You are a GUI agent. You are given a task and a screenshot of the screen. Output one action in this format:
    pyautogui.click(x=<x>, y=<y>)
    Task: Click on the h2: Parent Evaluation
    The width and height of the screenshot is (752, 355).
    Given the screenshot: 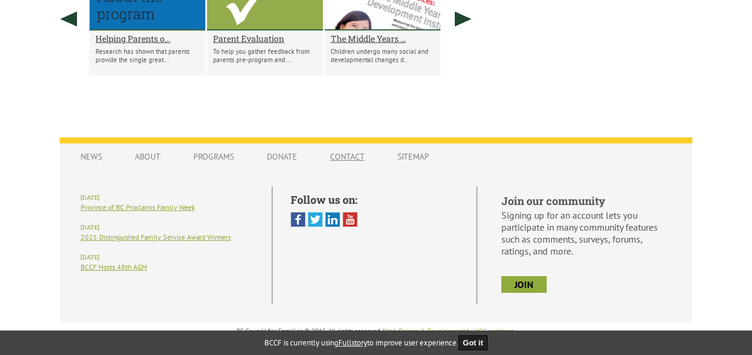 What is the action you would take?
    pyautogui.click(x=265, y=38)
    